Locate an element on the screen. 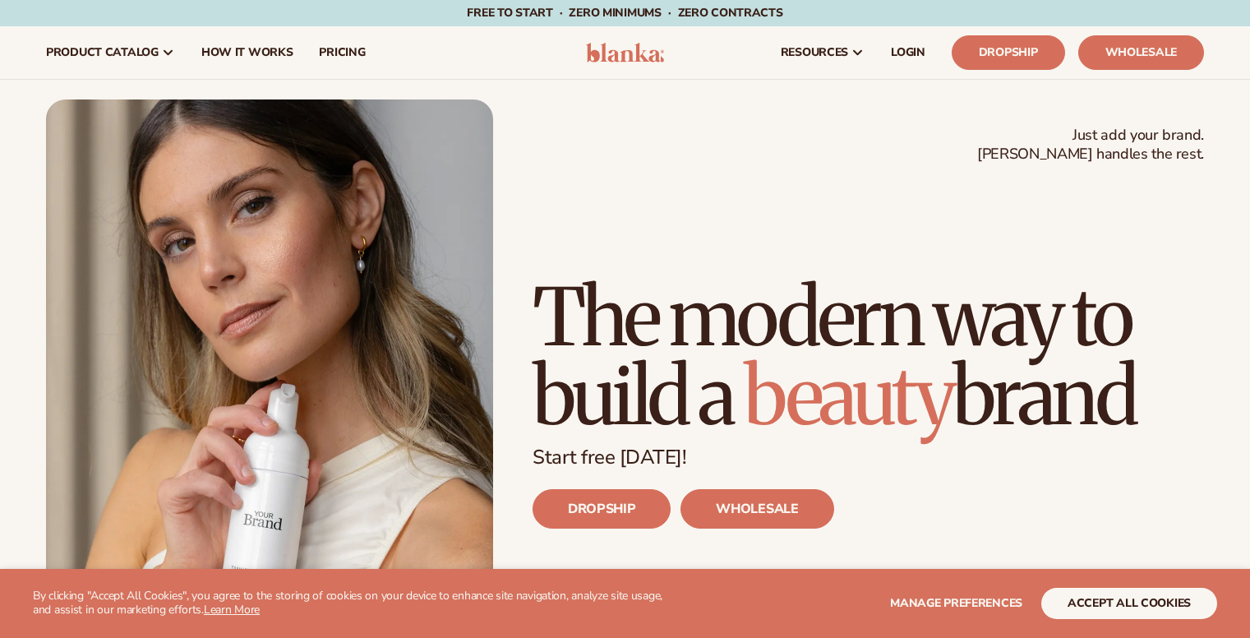 The width and height of the screenshot is (1250, 638). span: pricing is located at coordinates (342, 53).